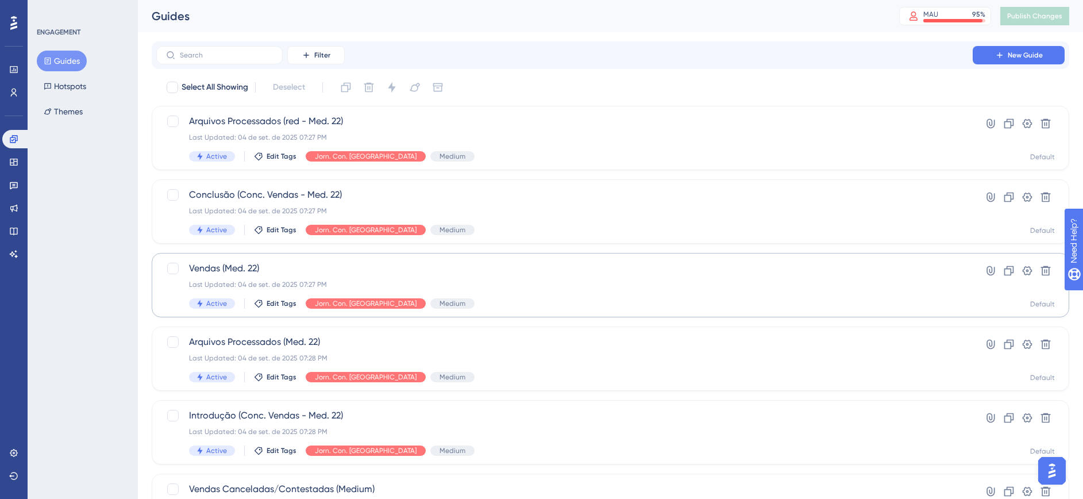 The width and height of the screenshot is (1083, 499). What do you see at coordinates (322, 55) in the screenshot?
I see `span: Filter` at bounding box center [322, 55].